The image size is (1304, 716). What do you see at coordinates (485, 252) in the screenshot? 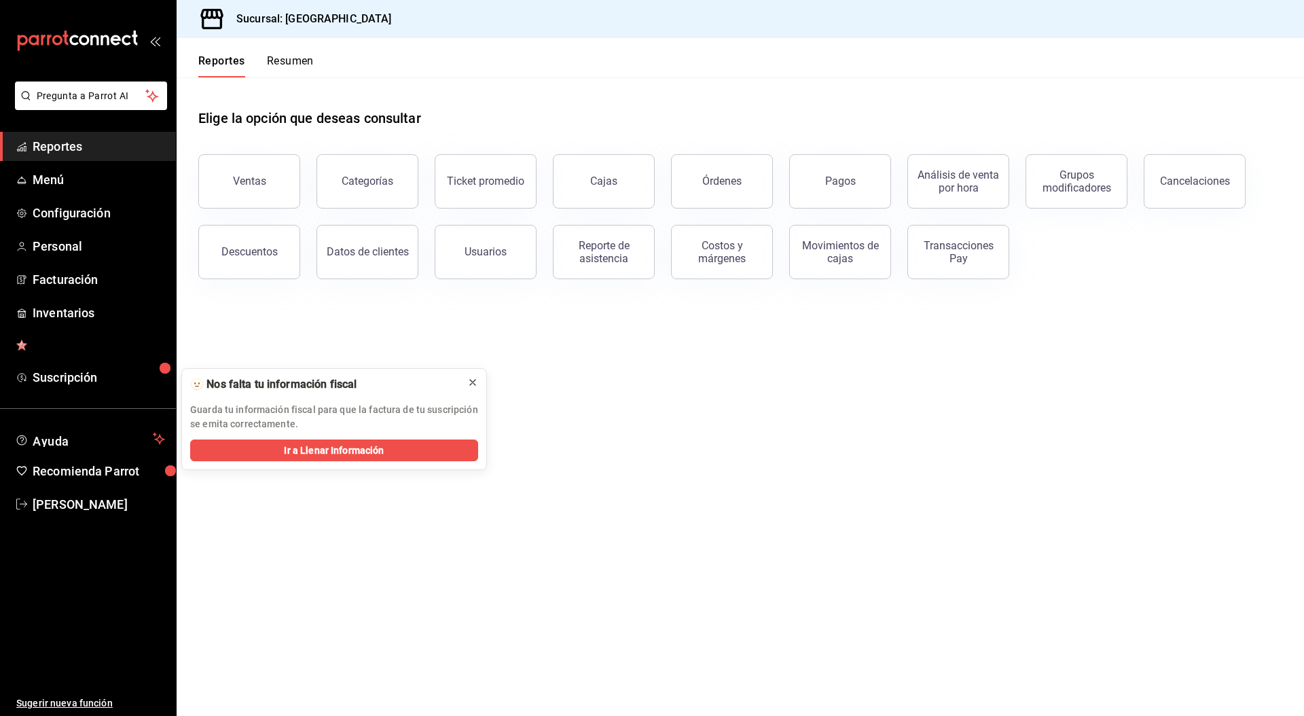
I see `button: Usuarios` at bounding box center [485, 252].